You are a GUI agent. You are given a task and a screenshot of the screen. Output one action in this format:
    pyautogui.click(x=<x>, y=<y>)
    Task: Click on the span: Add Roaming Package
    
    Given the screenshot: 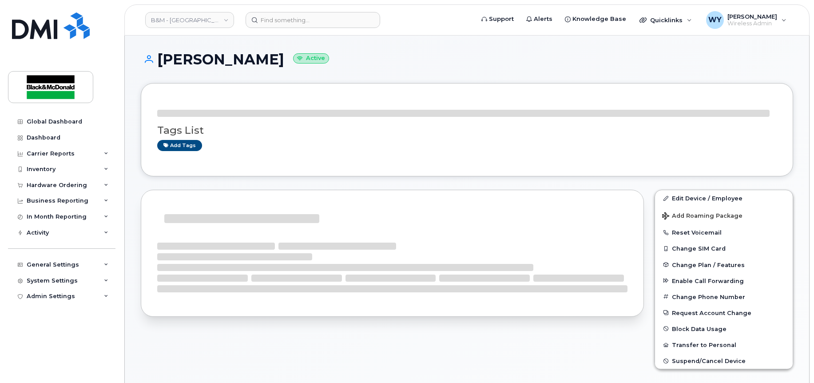 What is the action you would take?
    pyautogui.click(x=702, y=216)
    